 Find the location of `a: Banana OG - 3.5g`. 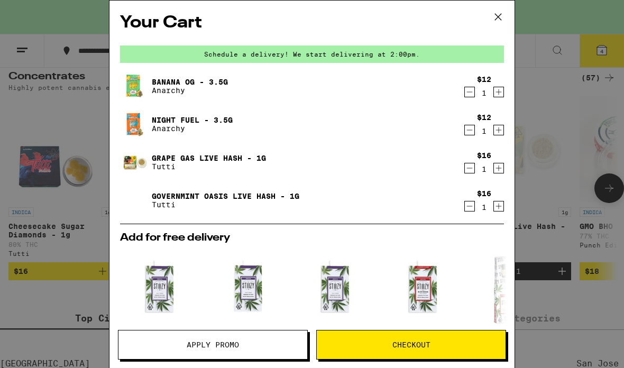

a: Banana OG - 3.5g is located at coordinates (190, 82).